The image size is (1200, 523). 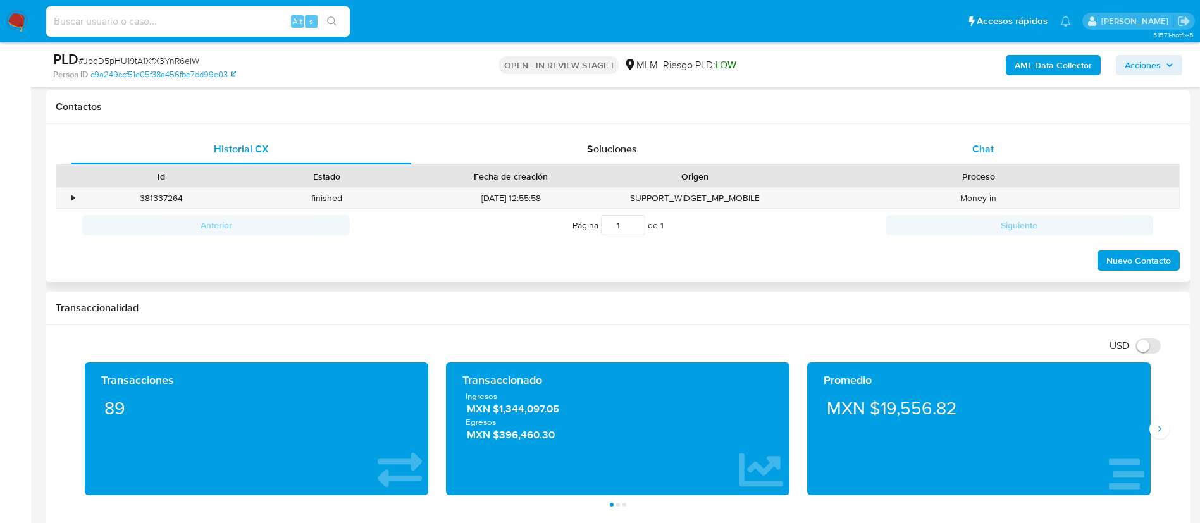 What do you see at coordinates (66, 59) in the screenshot?
I see `b: PLD` at bounding box center [66, 59].